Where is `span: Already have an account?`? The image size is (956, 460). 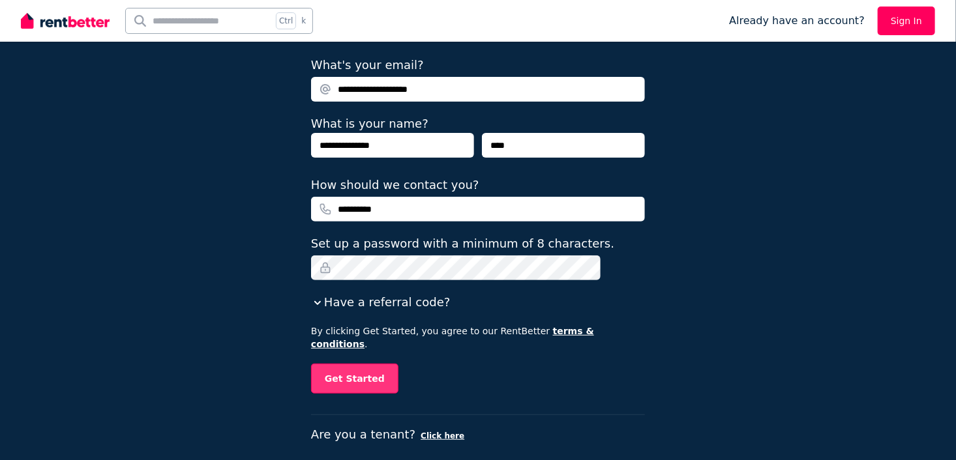
span: Already have an account? is located at coordinates (797, 21).